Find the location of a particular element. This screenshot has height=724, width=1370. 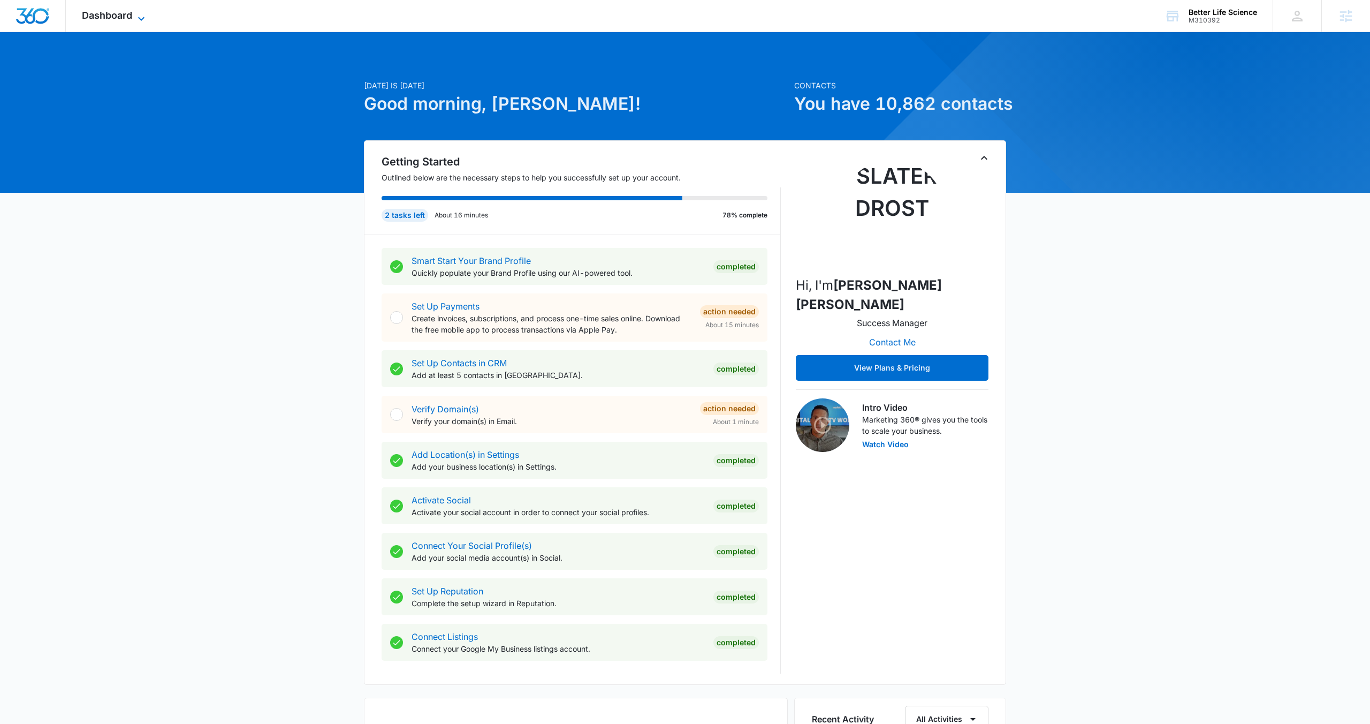

a: Set Up Payments is located at coordinates (445, 306).